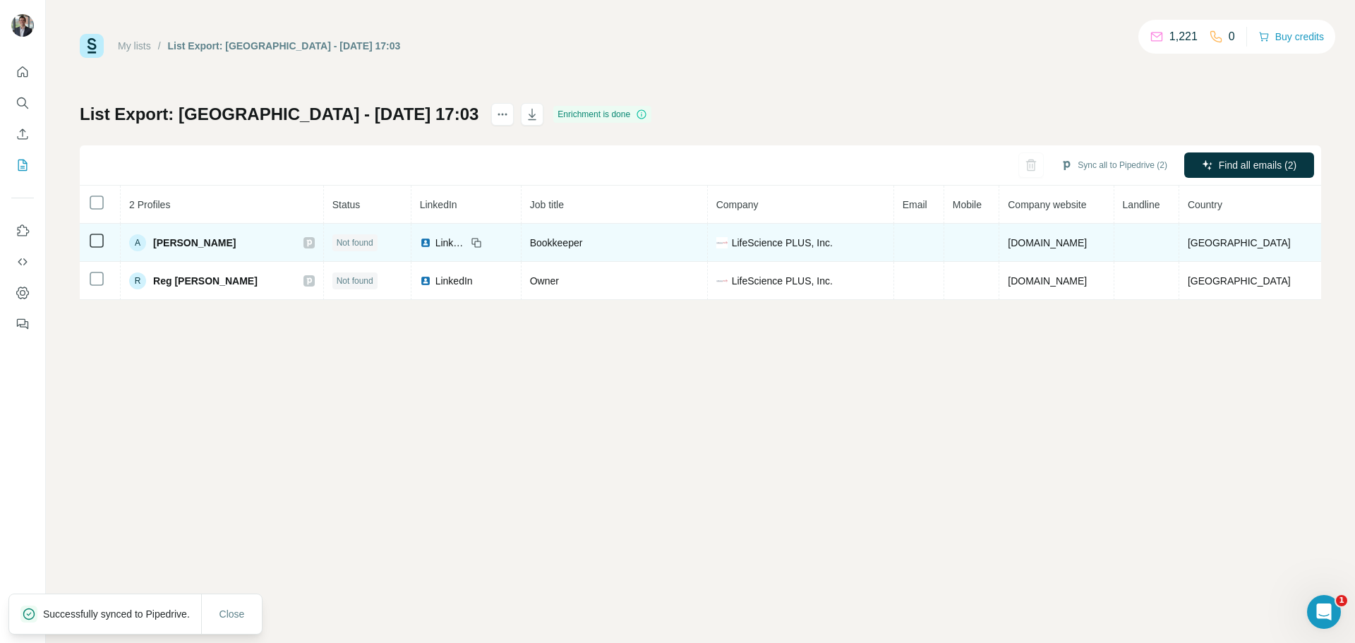 This screenshot has width=1355, height=643. Describe the element at coordinates (23, 231) in the screenshot. I see `button: Use Surfe on LinkedIn` at that location.